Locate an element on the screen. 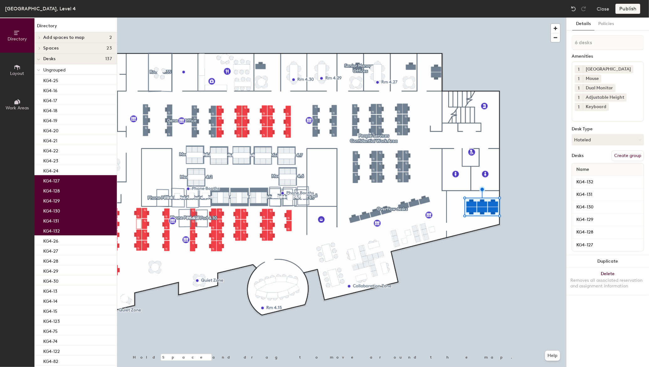 The width and height of the screenshot is (649, 367). span: 23 is located at coordinates (109, 48).